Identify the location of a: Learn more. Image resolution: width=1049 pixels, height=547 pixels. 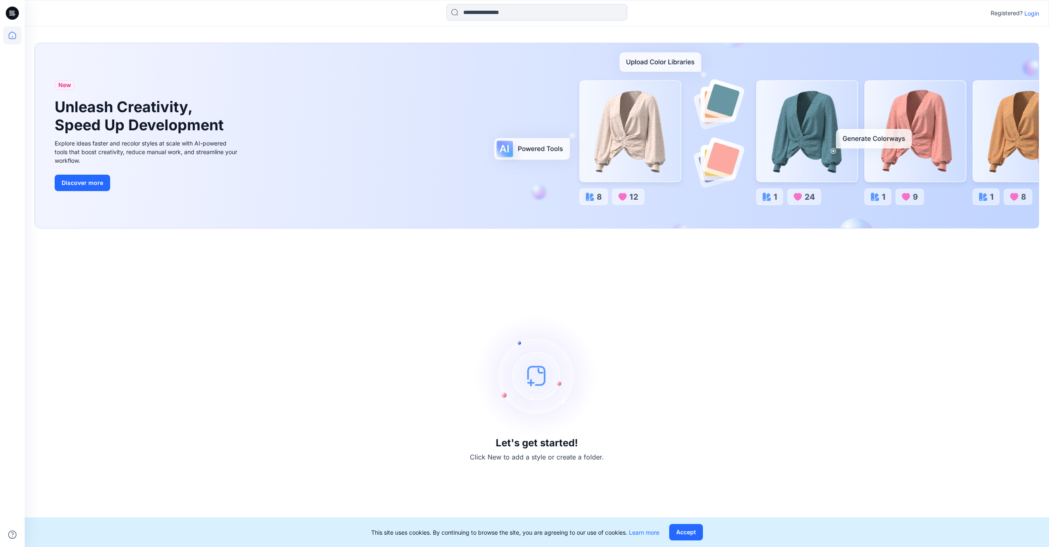
(644, 532).